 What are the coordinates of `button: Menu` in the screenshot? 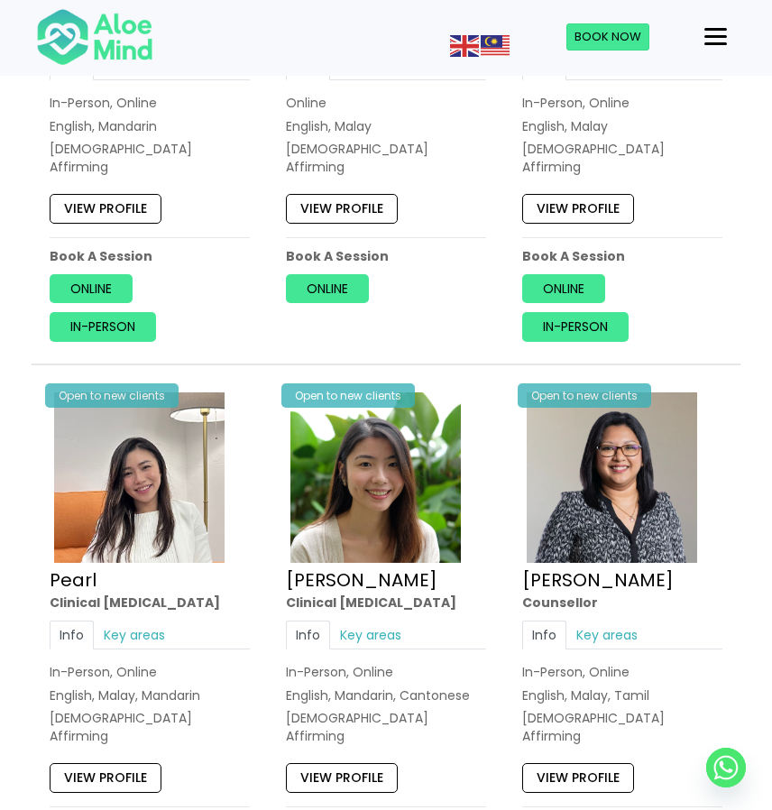 It's located at (715, 37).